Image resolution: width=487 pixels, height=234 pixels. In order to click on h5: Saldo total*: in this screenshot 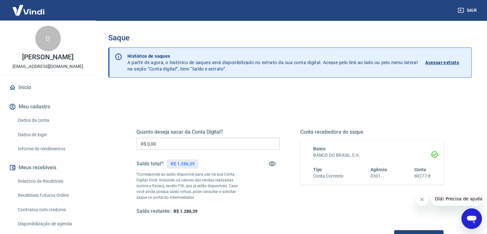, I will do `click(150, 163)`.